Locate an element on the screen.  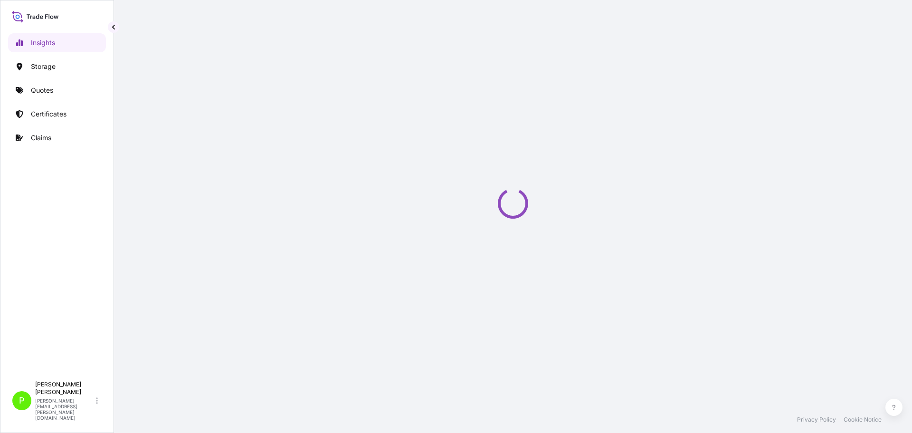
p: Claims is located at coordinates (41, 138).